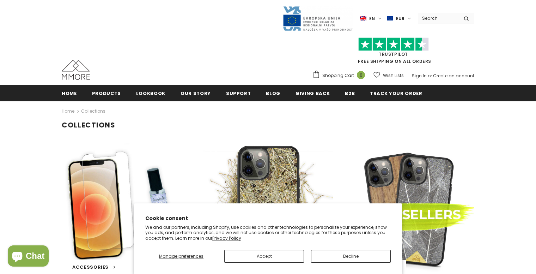 The width and height of the screenshot is (536, 274). Describe the element at coordinates (361, 75) in the screenshot. I see `span: 0` at that location.